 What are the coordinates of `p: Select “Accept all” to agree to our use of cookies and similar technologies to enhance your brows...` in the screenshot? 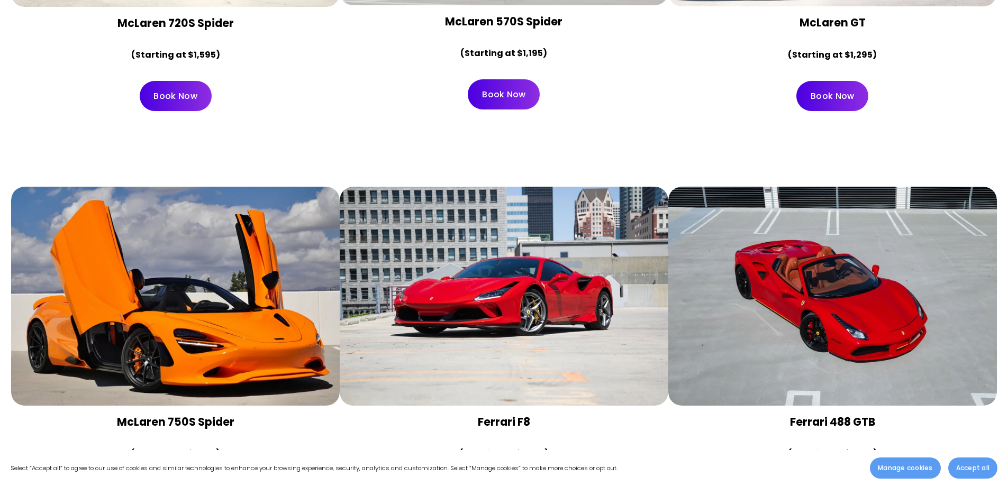 It's located at (314, 468).